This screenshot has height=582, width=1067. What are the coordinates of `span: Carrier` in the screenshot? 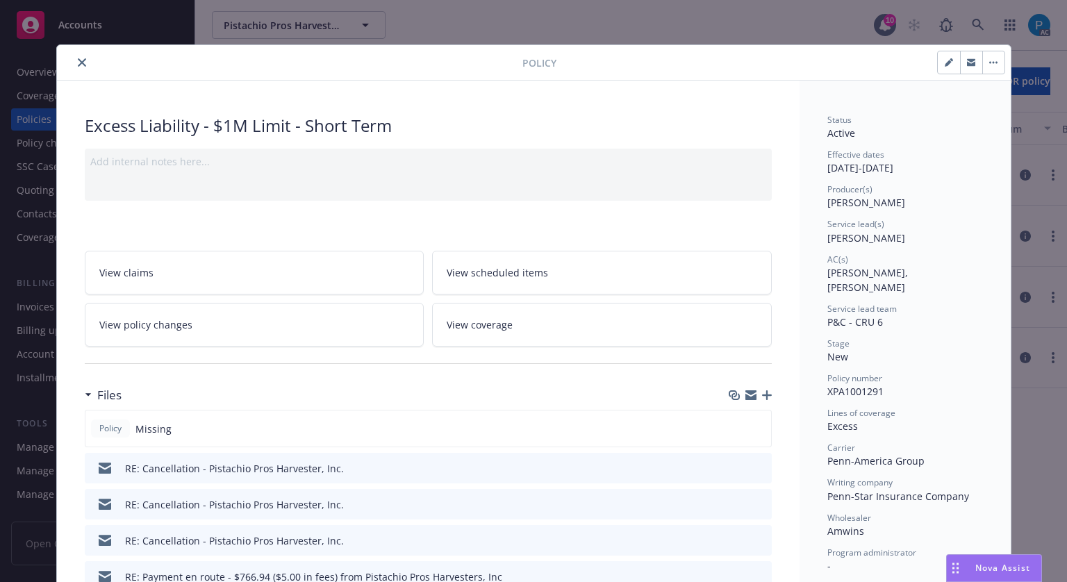 It's located at (842, 448).